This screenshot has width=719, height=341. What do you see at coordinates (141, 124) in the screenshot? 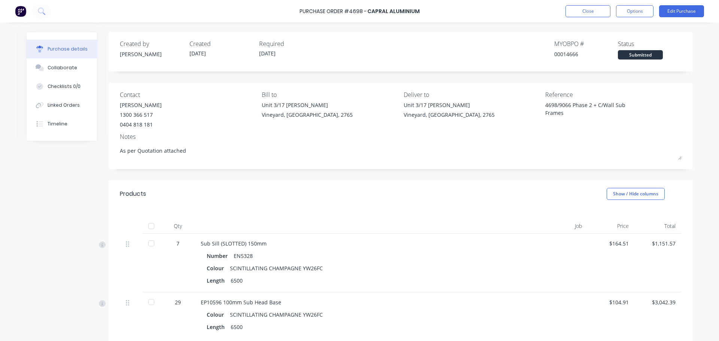
I see `div: 0404 818 181` at bounding box center [141, 124].